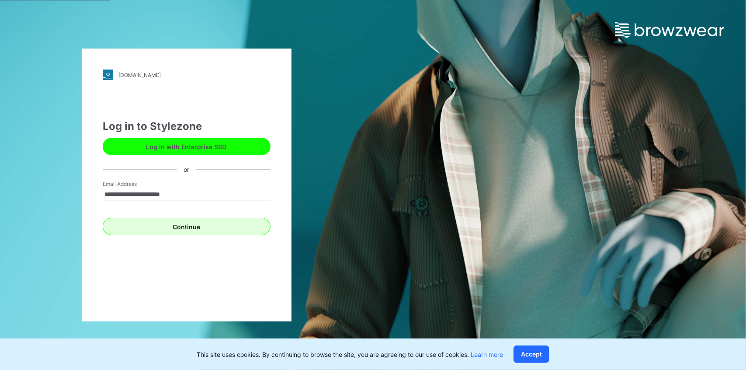  Describe the element at coordinates (108, 75) in the screenshot. I see `img: stylezone-logo.562084cfcfab977791bfbf7441f1a819.svg` at that location.